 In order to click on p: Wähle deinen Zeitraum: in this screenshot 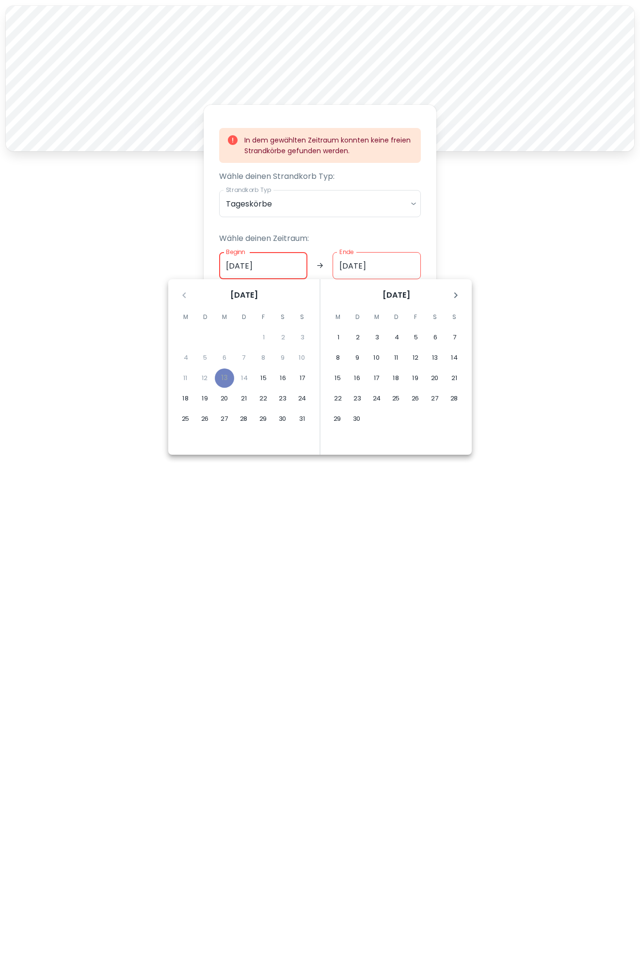, I will do `click(320, 239)`.